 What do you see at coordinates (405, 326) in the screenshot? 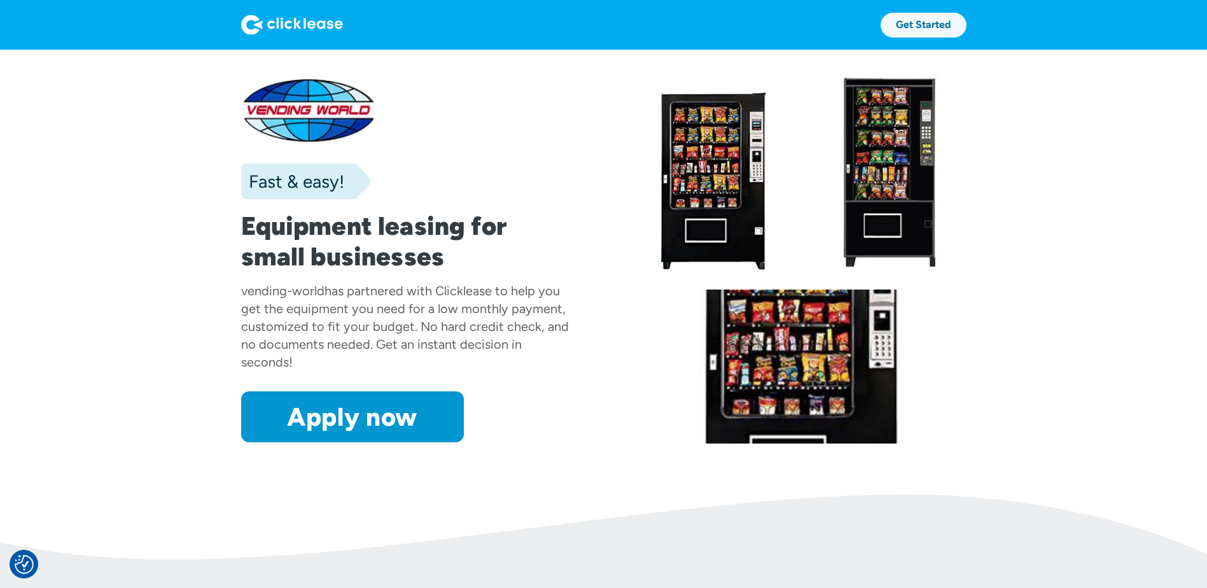
I see `div: has partnered with Clicklease to help you get the equipment you need for a low monthly payment, c...` at bounding box center [405, 326].